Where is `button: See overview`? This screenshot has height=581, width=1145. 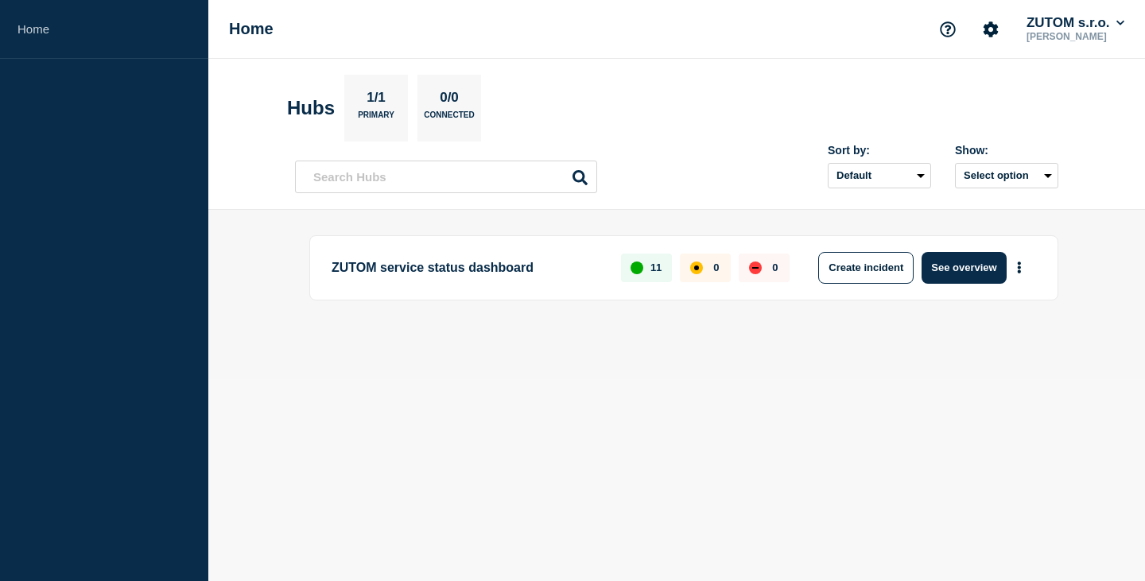
button: See overview is located at coordinates (964, 268).